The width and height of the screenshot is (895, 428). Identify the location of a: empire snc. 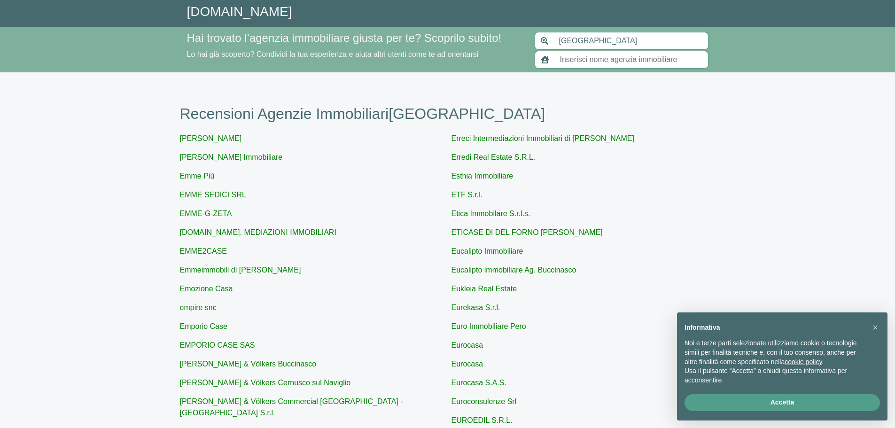
(198, 307).